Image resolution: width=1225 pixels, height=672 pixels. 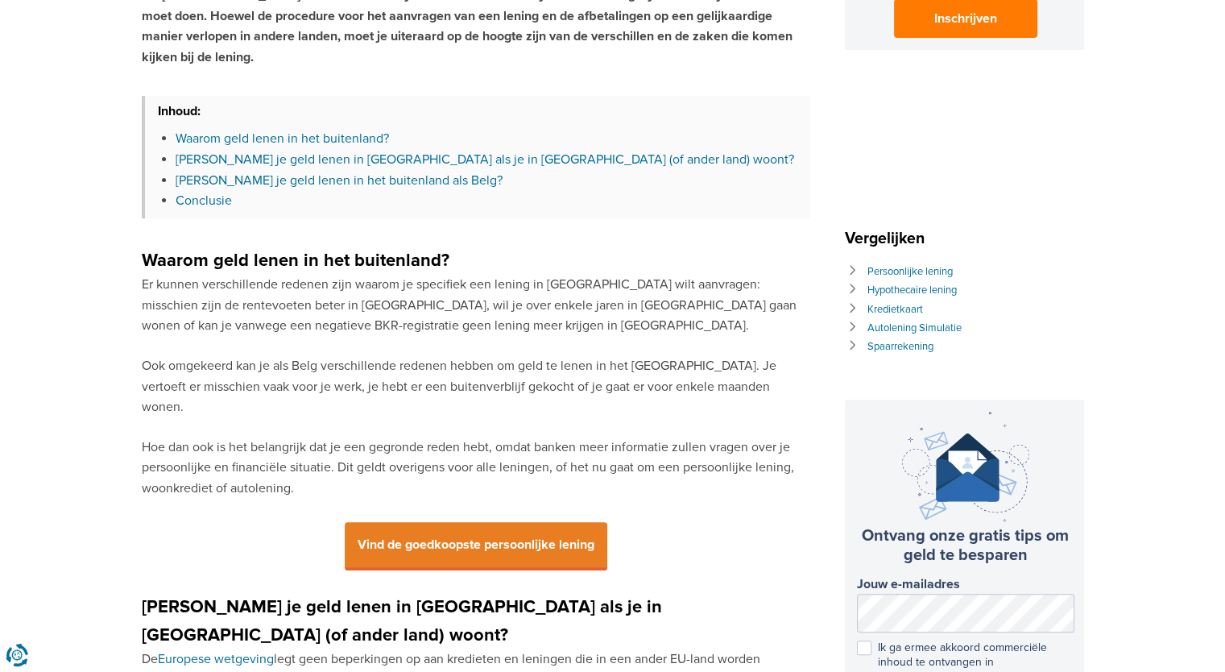 I want to click on a: Vind de goedkoopste persoonlijke lening, so click(x=476, y=544).